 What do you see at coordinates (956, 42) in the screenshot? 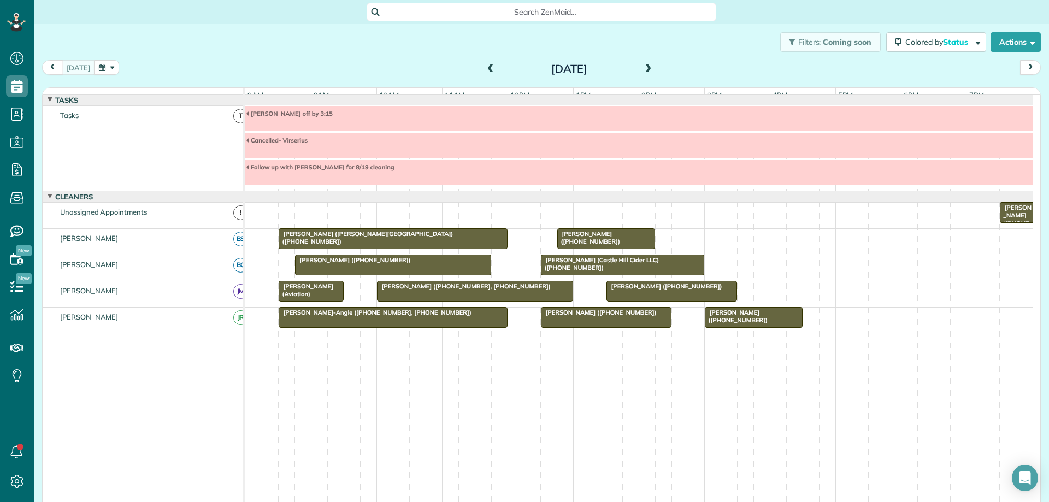
I see `span: Status` at bounding box center [956, 42].